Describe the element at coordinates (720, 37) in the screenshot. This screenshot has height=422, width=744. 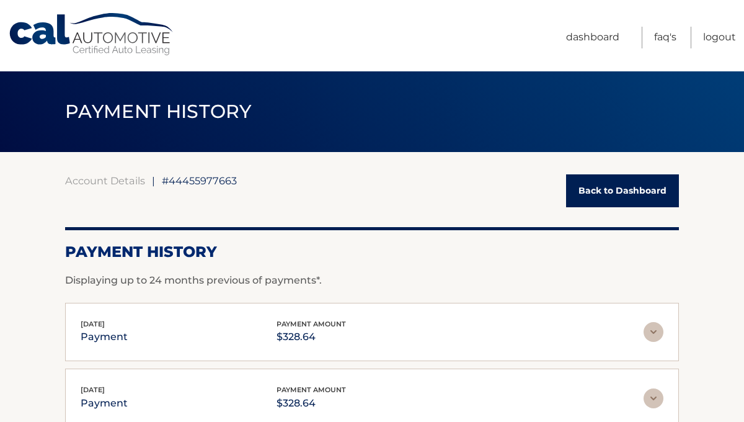
I see `a: Logout` at that location.